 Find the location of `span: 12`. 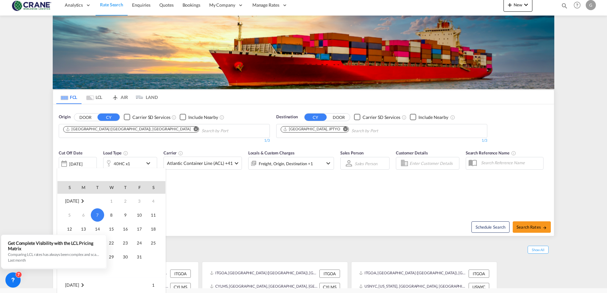

span: 12 is located at coordinates (70, 229).